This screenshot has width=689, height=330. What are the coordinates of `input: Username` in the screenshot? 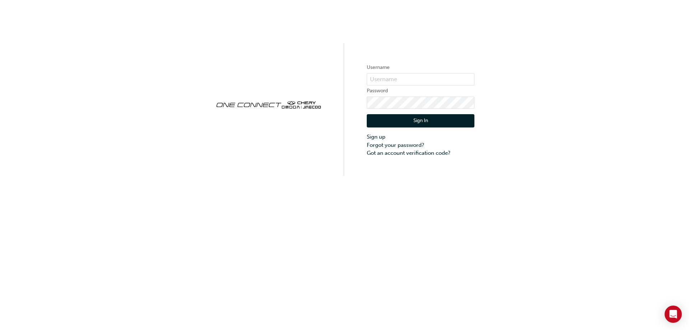 It's located at (421, 79).